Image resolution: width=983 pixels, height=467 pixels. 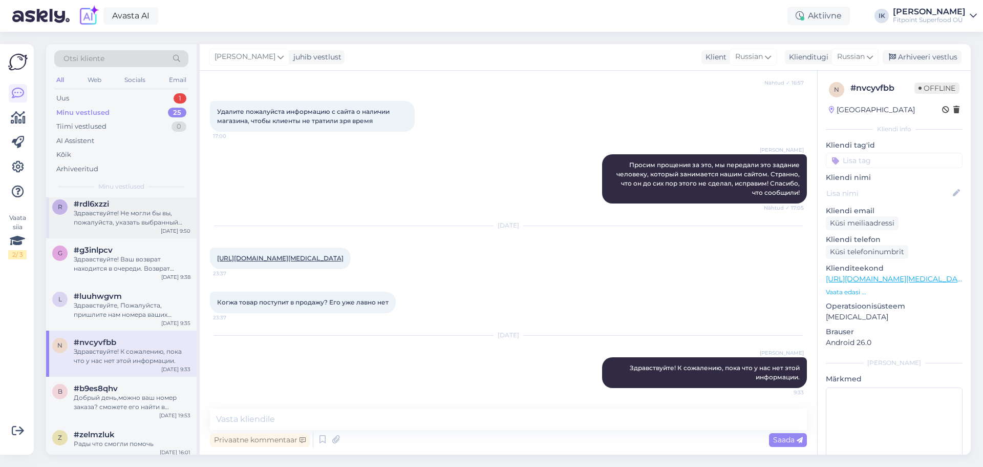 What do you see at coordinates (819, 16) in the screenshot?
I see `div: Aktiivne` at bounding box center [819, 16].